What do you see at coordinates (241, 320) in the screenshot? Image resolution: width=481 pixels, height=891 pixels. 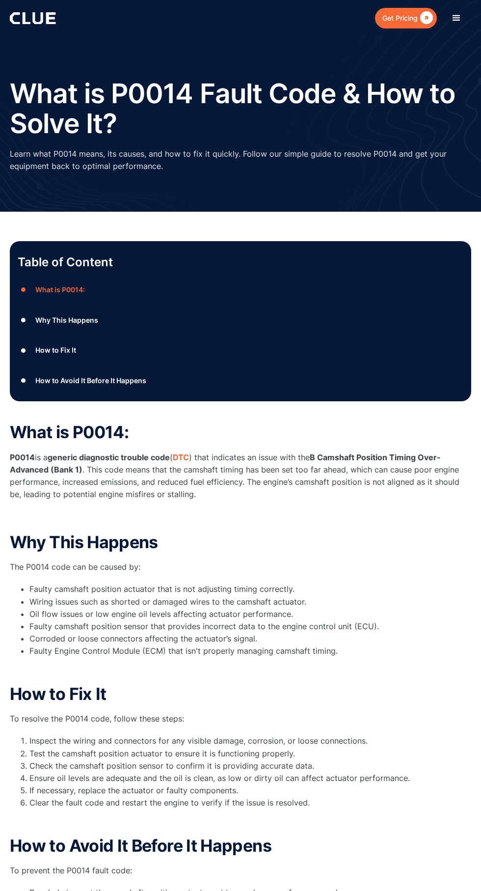 I see `a: ●Why This Happens` at bounding box center [241, 320].